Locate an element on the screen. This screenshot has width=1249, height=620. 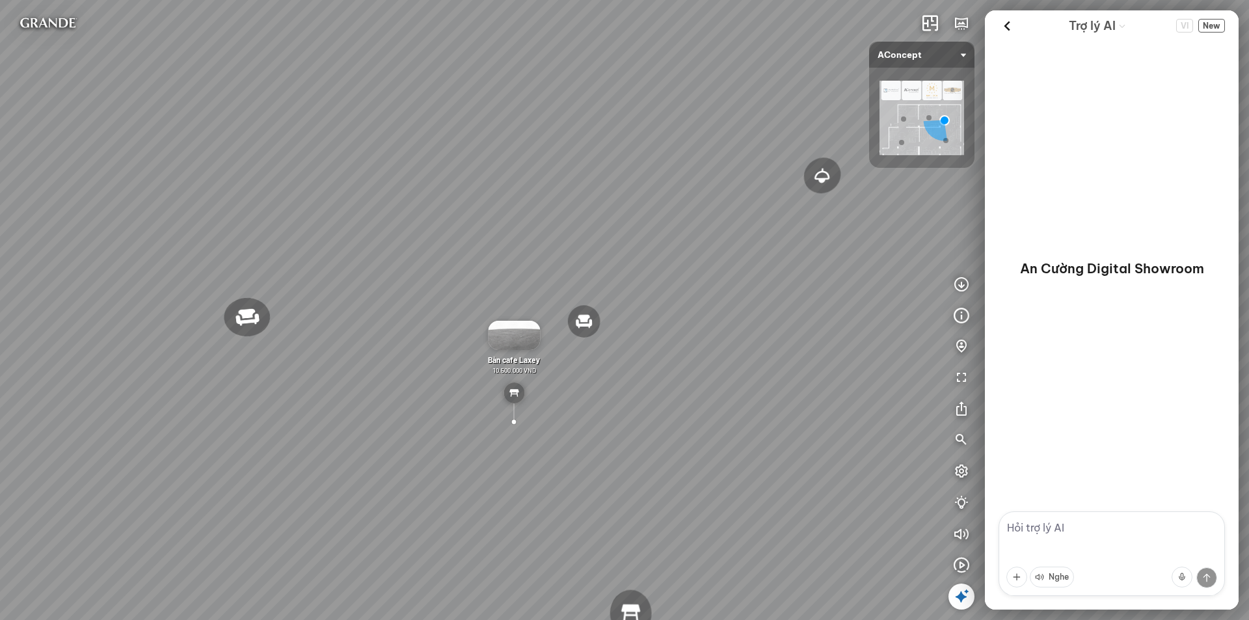
p: An Cường Digital Showroom is located at coordinates (1112, 269).